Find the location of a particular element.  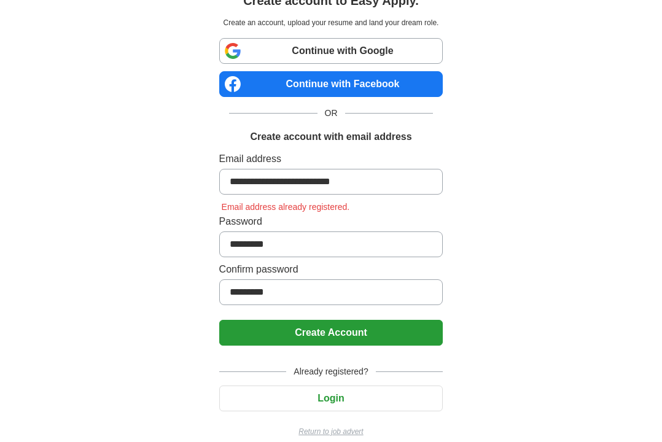

button: Create Account is located at coordinates (331, 333).